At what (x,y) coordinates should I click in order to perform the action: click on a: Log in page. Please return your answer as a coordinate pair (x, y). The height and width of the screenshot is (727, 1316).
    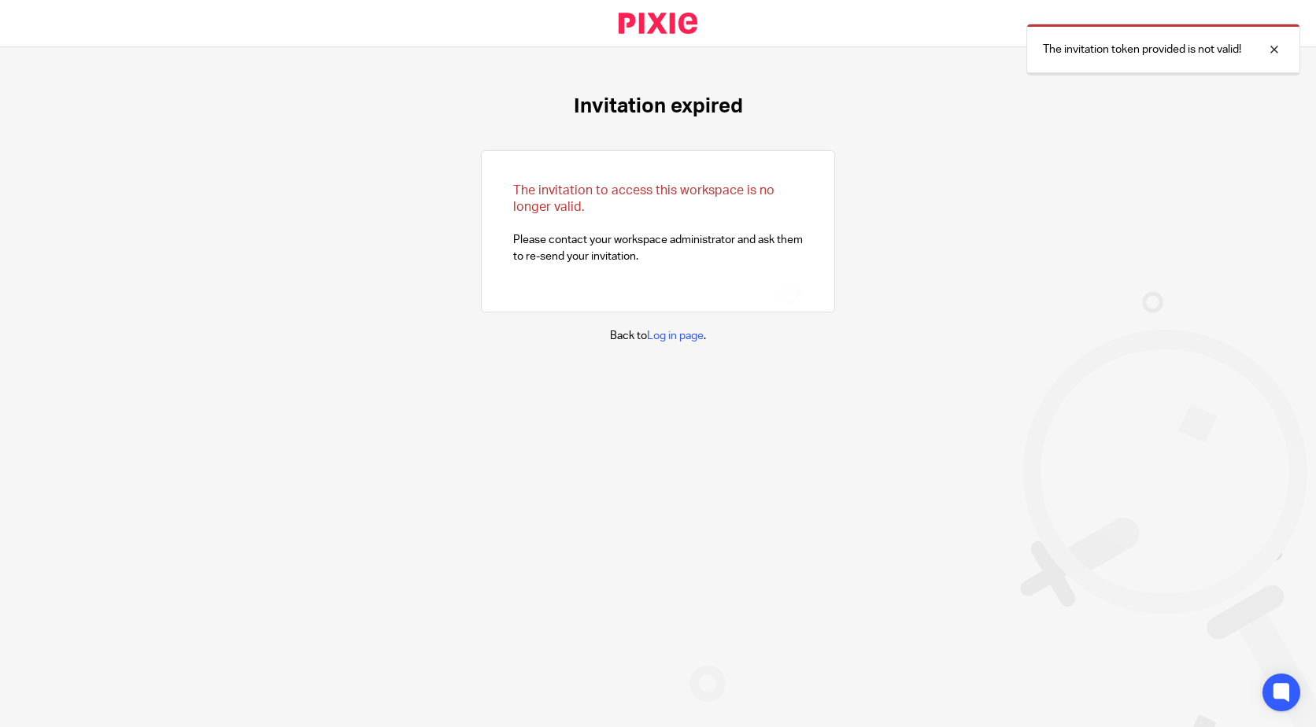
    Looking at the image, I should click on (675, 336).